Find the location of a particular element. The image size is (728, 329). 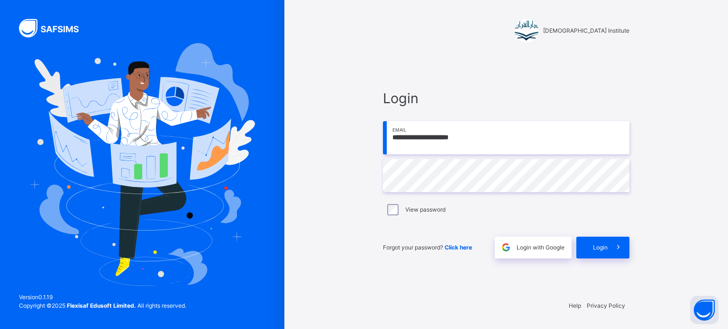

span: Copyright © 2025 All rights reserved. is located at coordinates (102, 306).